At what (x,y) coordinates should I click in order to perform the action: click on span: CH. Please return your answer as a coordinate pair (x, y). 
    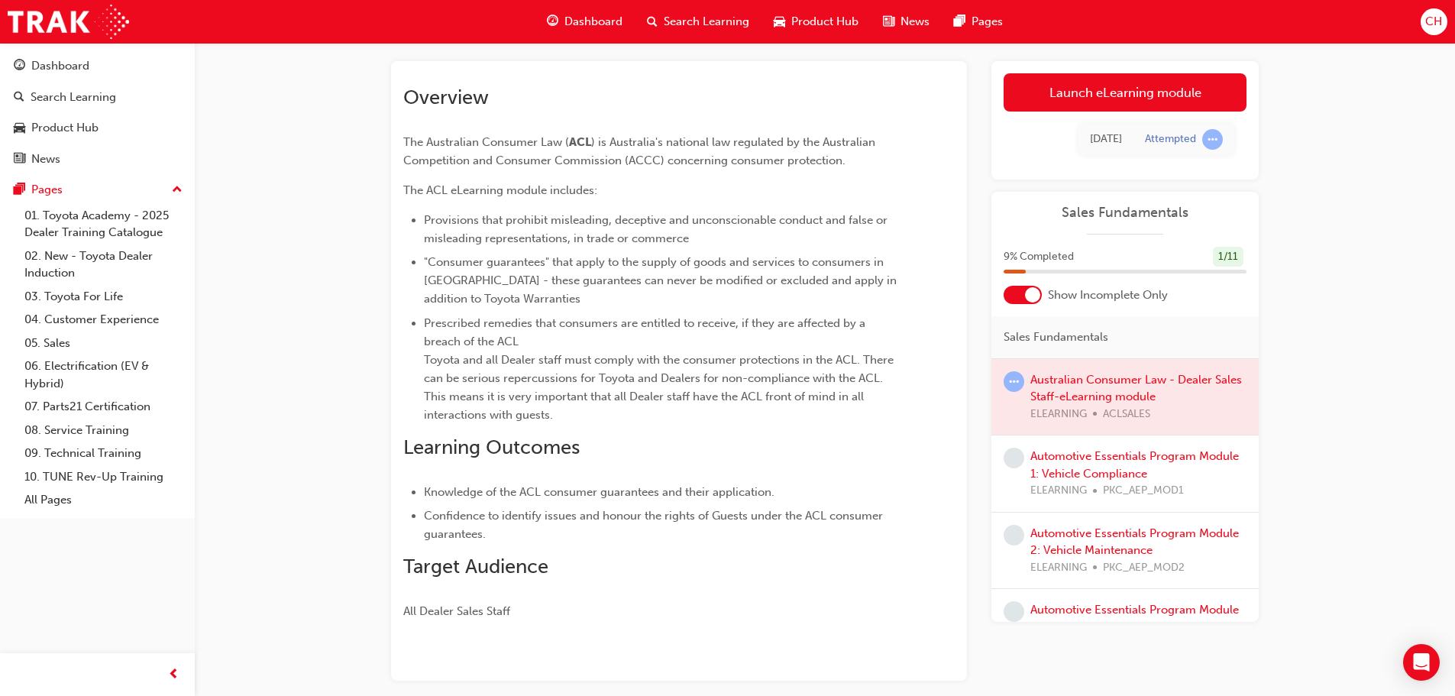
    Looking at the image, I should click on (1434, 21).